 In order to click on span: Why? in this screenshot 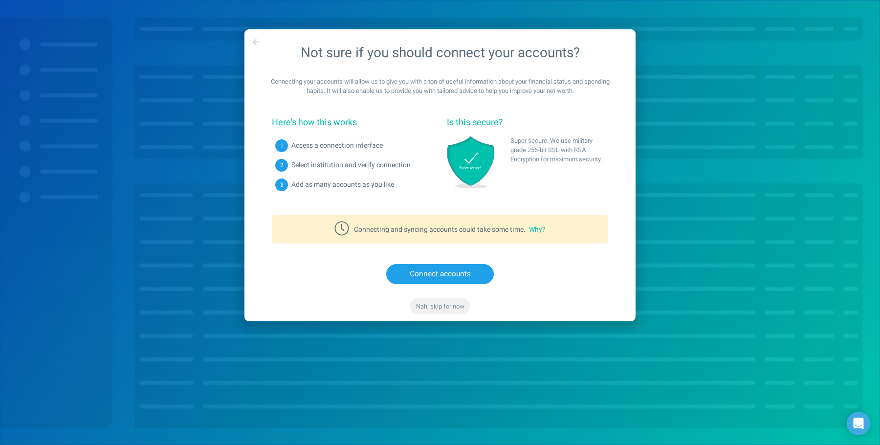, I will do `click(537, 229)`.